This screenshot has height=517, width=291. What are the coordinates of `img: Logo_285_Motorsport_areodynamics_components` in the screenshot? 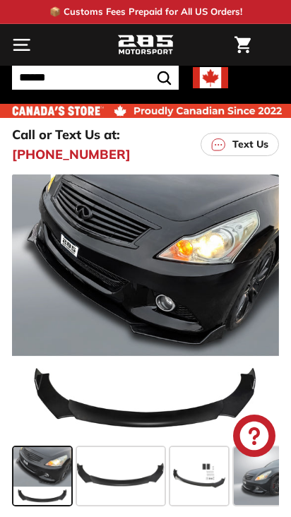 It's located at (145, 45).